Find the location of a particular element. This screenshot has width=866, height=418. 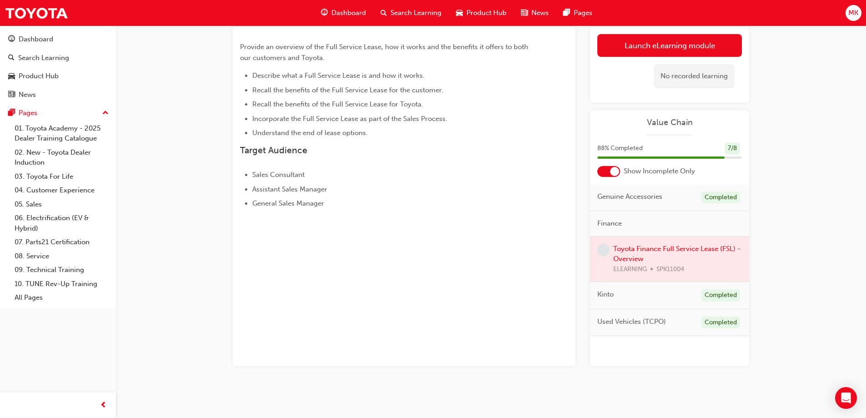

span: Understand the end of lease options. is located at coordinates (310, 133).